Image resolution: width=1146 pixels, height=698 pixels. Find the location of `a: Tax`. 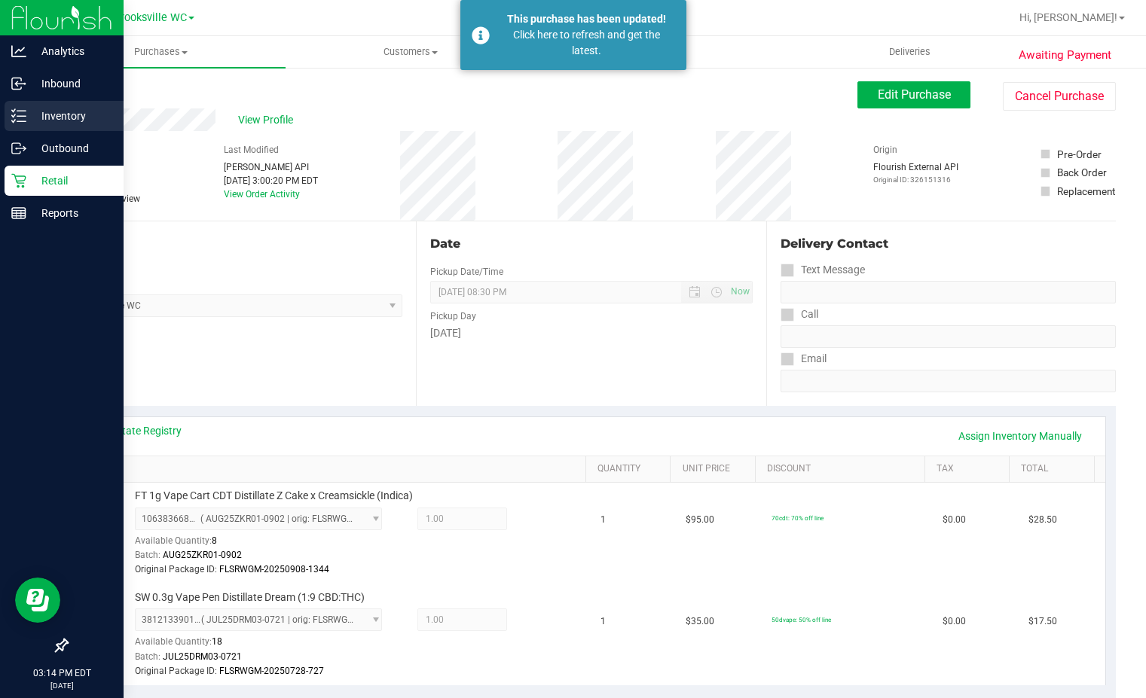

a: Tax is located at coordinates (969, 469).